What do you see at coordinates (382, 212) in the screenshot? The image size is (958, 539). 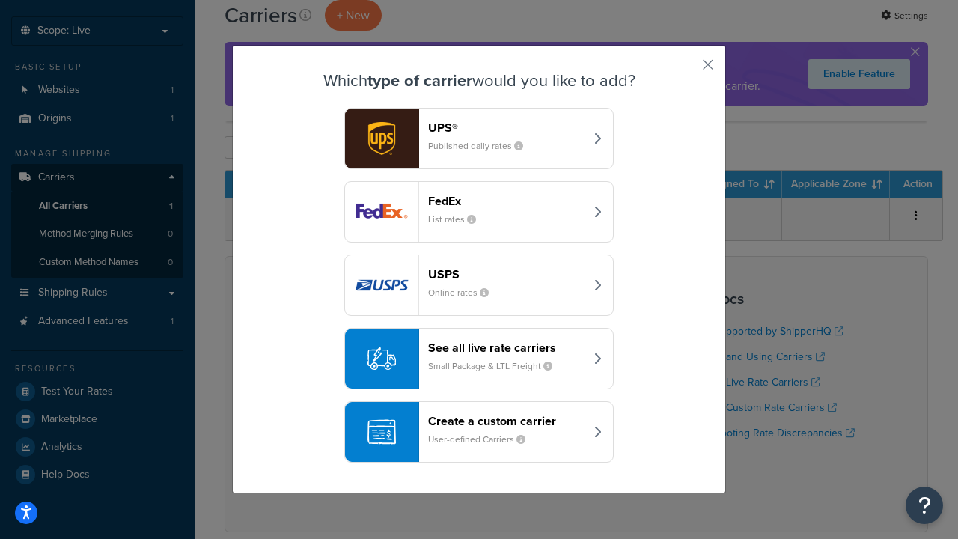 I see `img: fedEx logo` at bounding box center [382, 212].